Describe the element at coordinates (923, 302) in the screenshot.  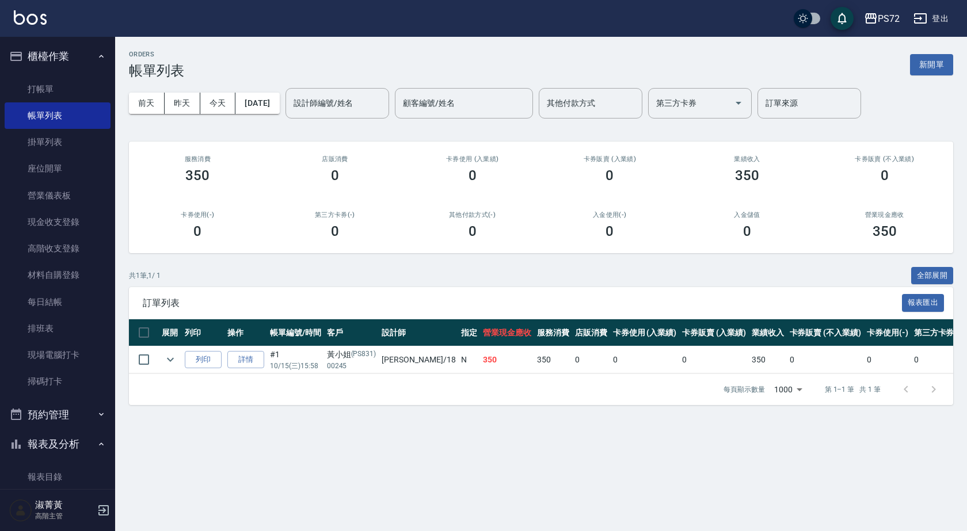
I see `a: 報表匯出` at that location.